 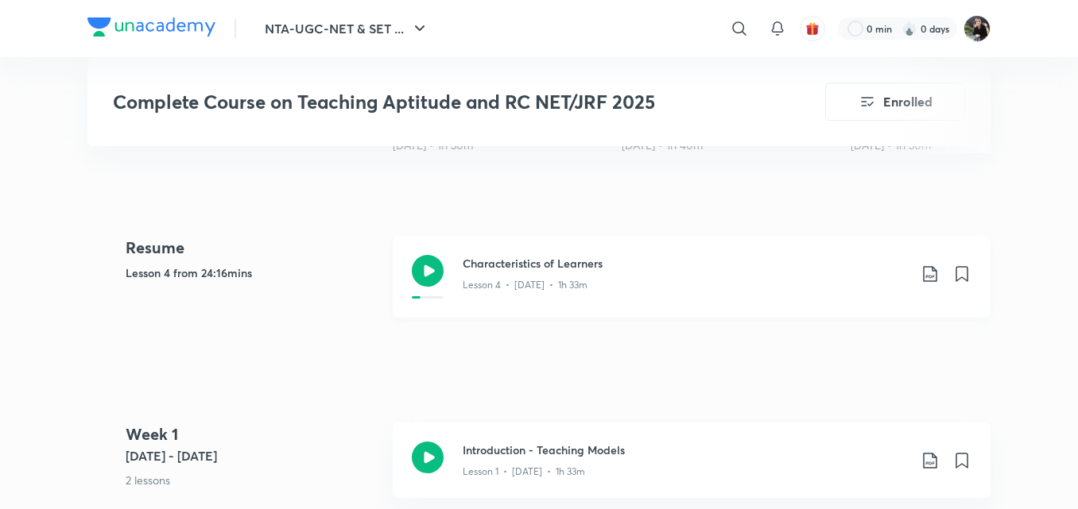 What do you see at coordinates (253, 435) in the screenshot?
I see `h4: Week 1` at bounding box center [253, 435].